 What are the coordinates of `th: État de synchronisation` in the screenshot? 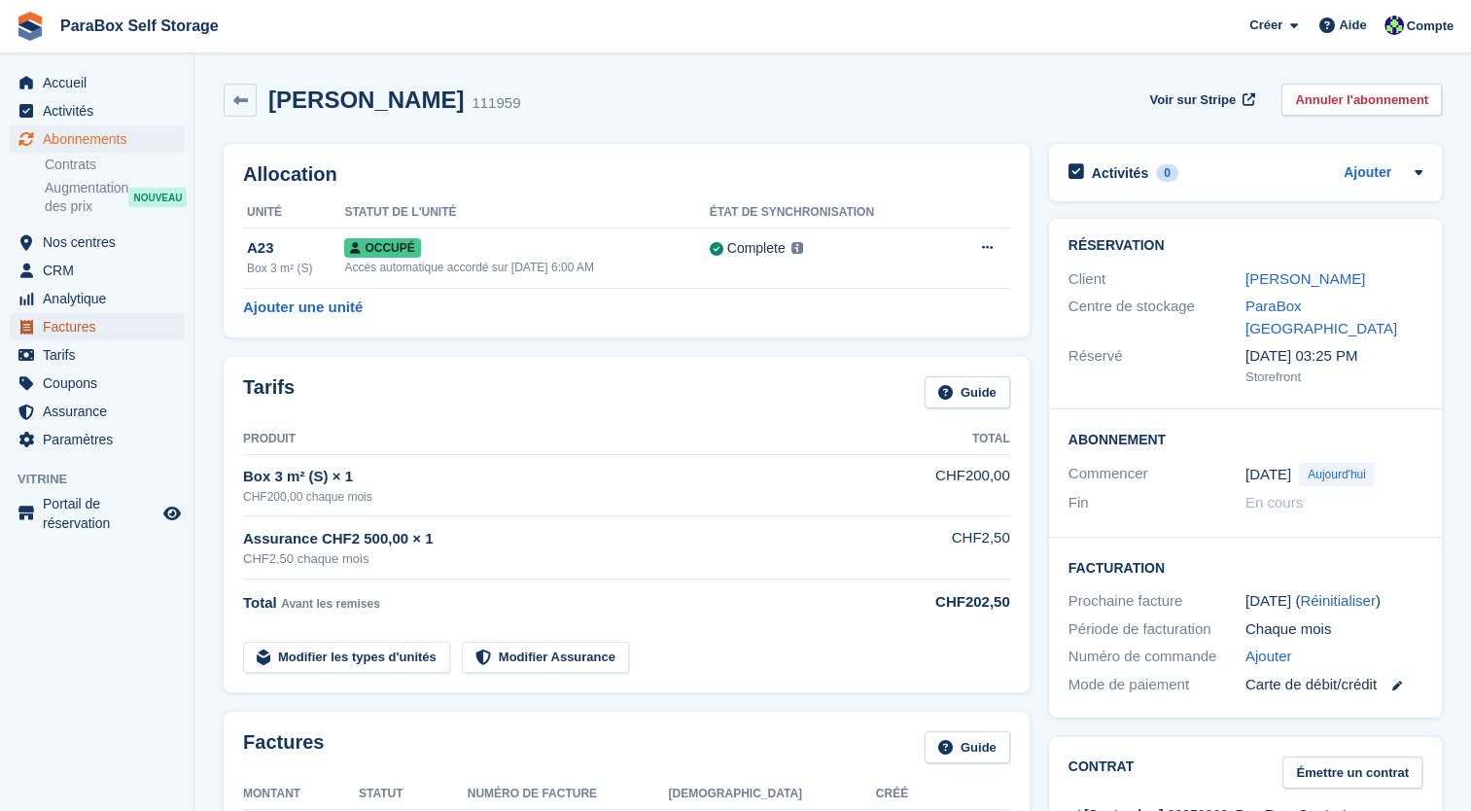 It's located at (830, 213).